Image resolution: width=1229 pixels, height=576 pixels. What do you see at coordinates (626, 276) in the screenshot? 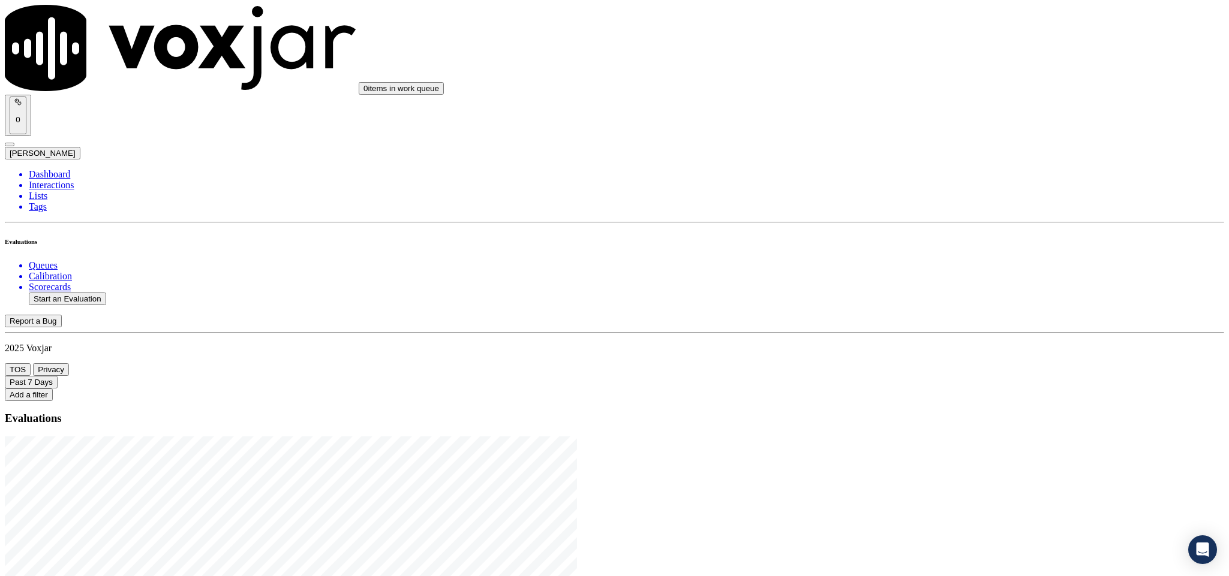
I see `li: Calibration` at bounding box center [626, 276].